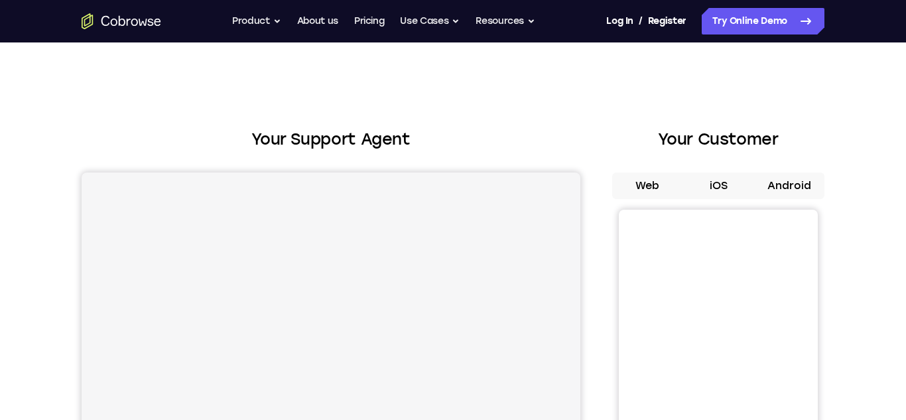  Describe the element at coordinates (318, 21) in the screenshot. I see `a: About us` at that location.